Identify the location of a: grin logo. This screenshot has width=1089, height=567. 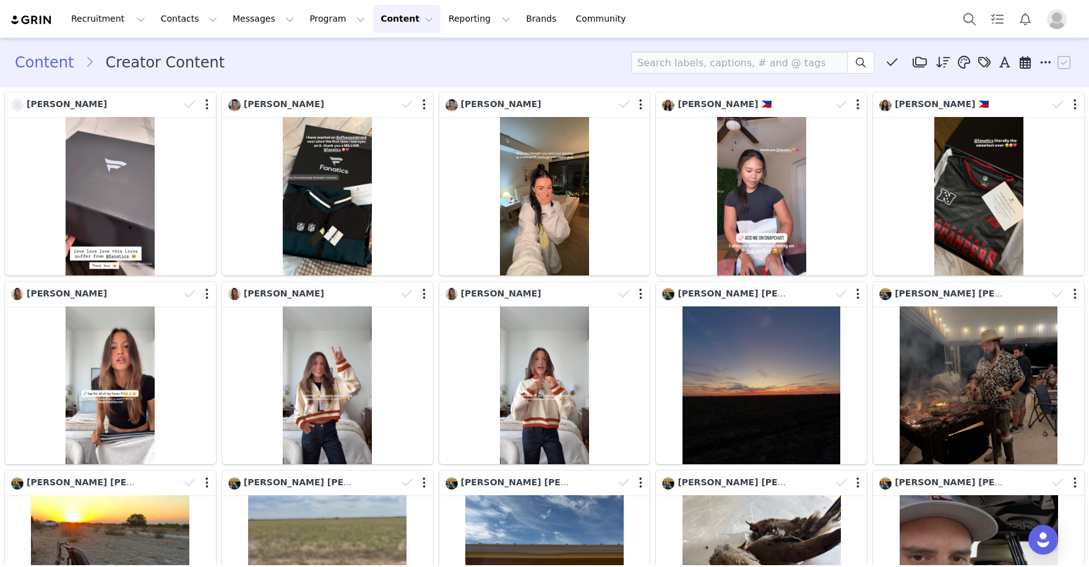
(32, 20).